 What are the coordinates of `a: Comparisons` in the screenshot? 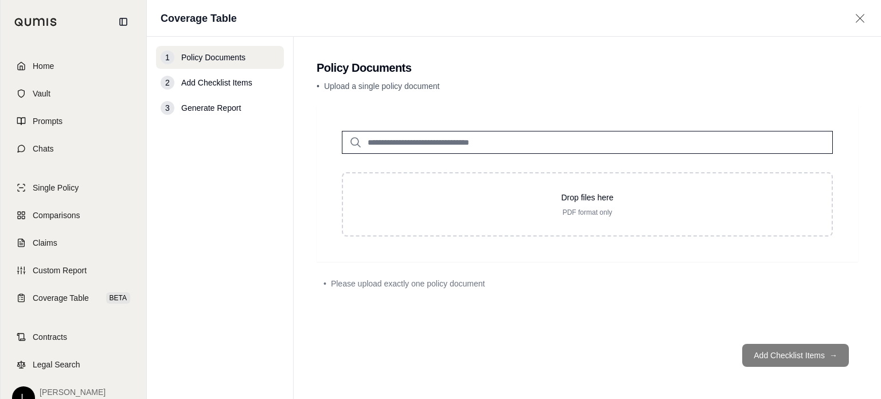 It's located at (73, 215).